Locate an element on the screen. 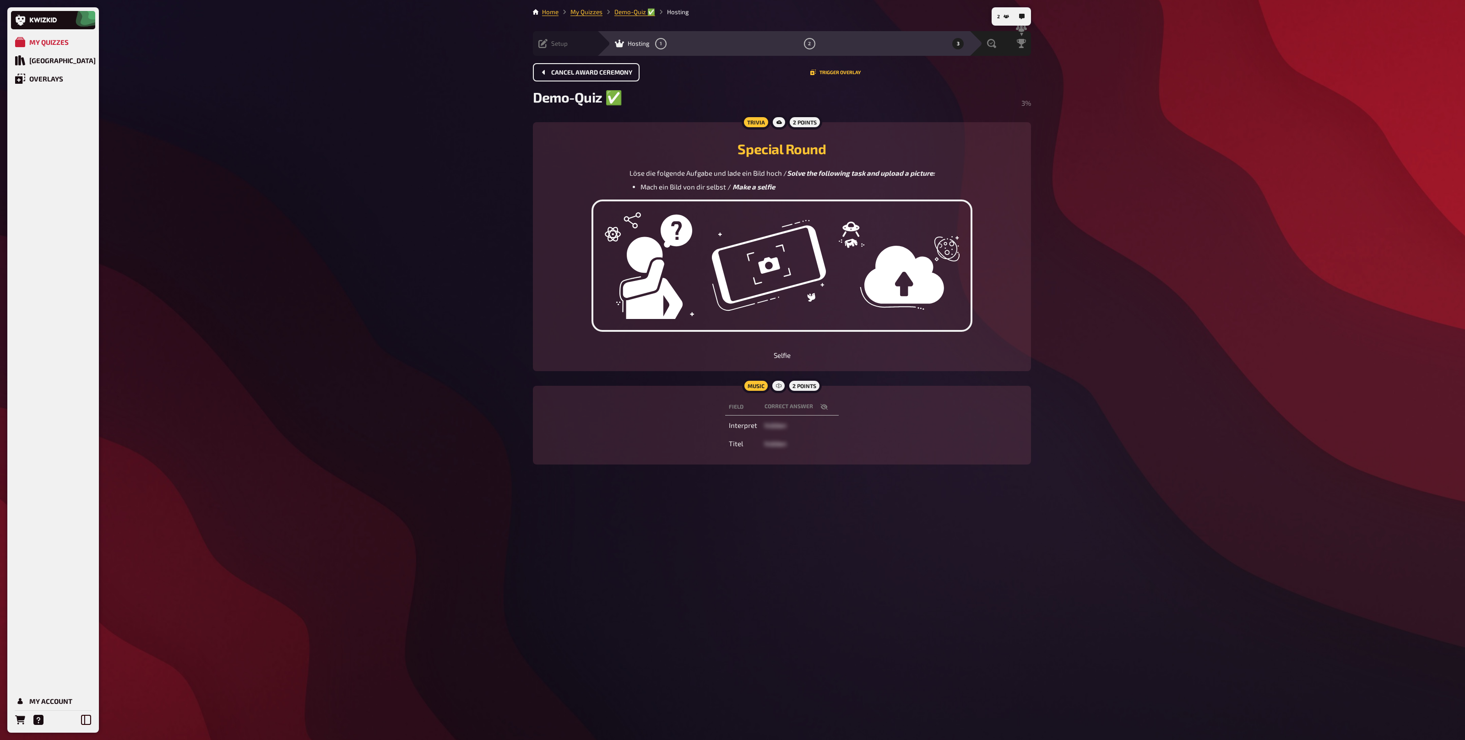 The image size is (1465, 740). span: 1 is located at coordinates (661, 43).